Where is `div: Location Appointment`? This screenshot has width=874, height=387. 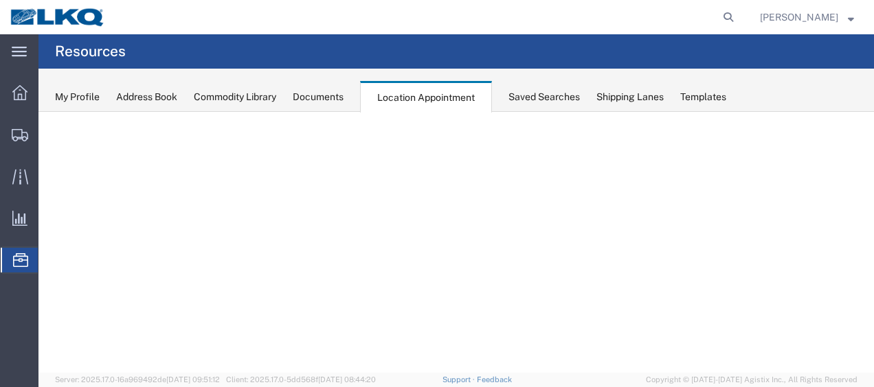
div: Location Appointment is located at coordinates (426, 97).